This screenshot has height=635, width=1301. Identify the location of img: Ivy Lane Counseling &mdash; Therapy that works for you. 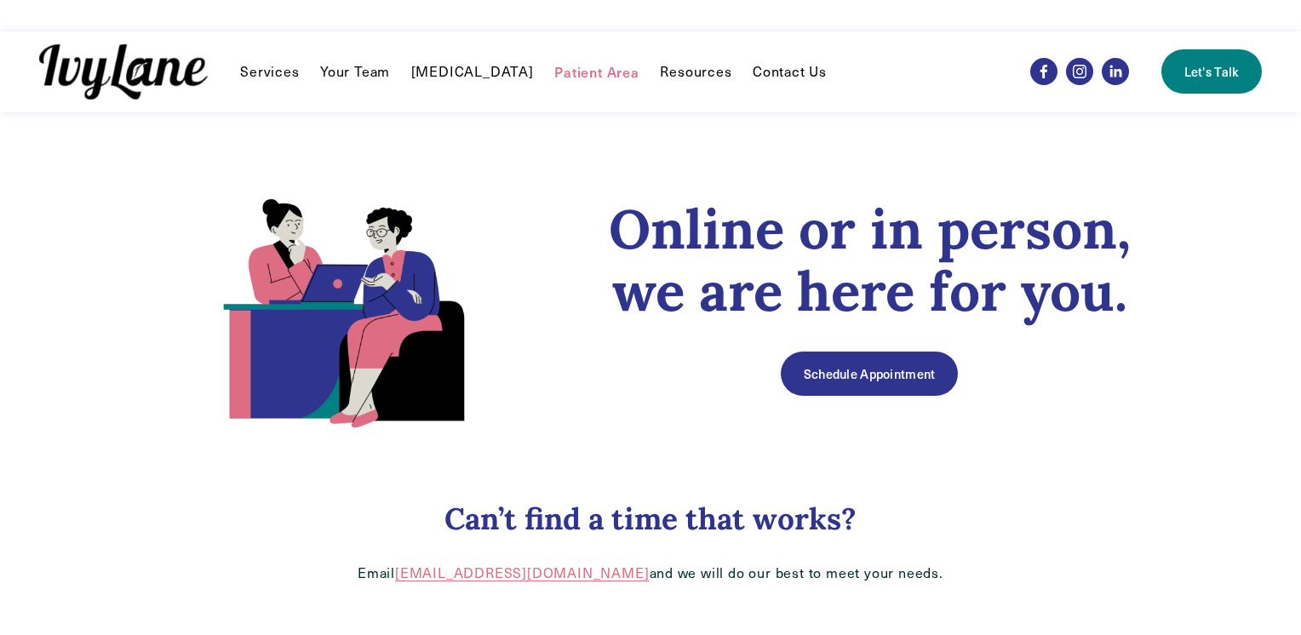
(123, 72).